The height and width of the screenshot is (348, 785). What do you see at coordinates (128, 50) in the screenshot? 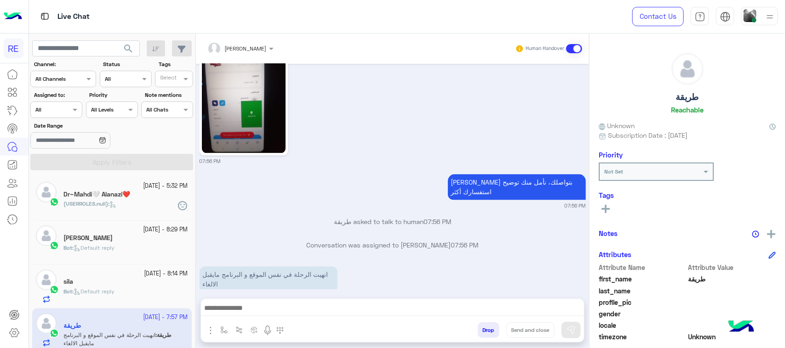
I see `button: search` at bounding box center [128, 50].